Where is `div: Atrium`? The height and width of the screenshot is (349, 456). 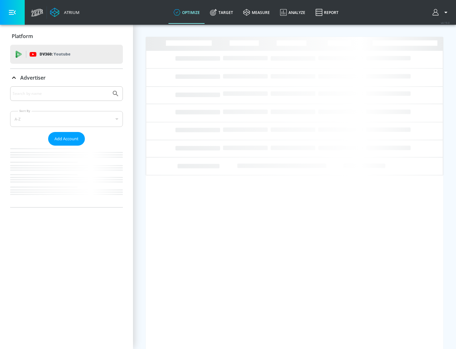
div: Atrium is located at coordinates (70, 12).